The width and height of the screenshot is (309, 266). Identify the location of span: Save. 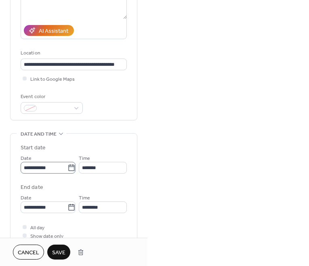
(58, 252).